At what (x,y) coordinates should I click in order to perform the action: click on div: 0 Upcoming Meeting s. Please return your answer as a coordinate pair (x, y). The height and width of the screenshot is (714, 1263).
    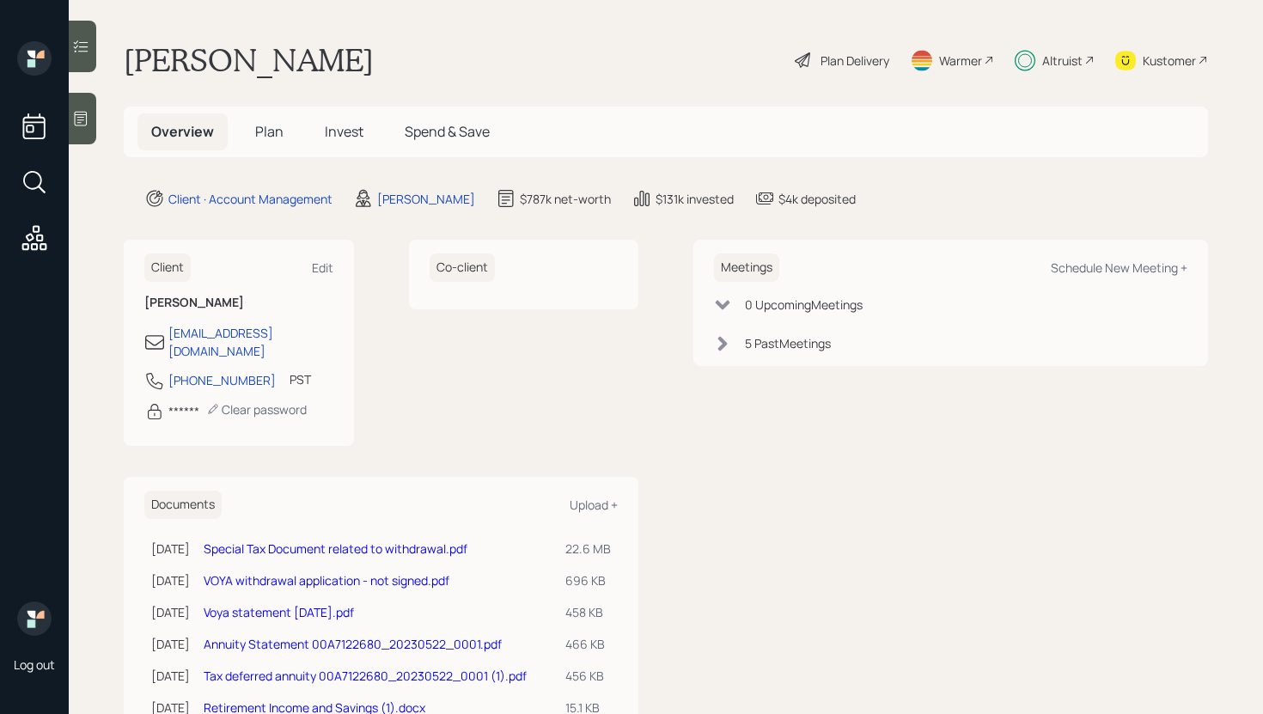
    Looking at the image, I should click on (803, 304).